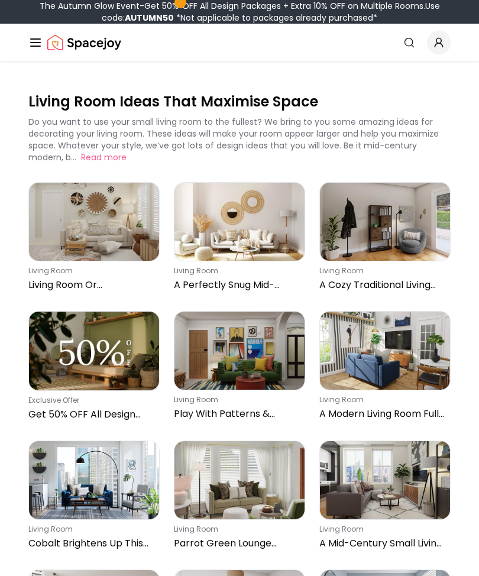 This screenshot has height=576, width=479. Describe the element at coordinates (84, 43) in the screenshot. I see `img: Spacejoy Logo` at that location.